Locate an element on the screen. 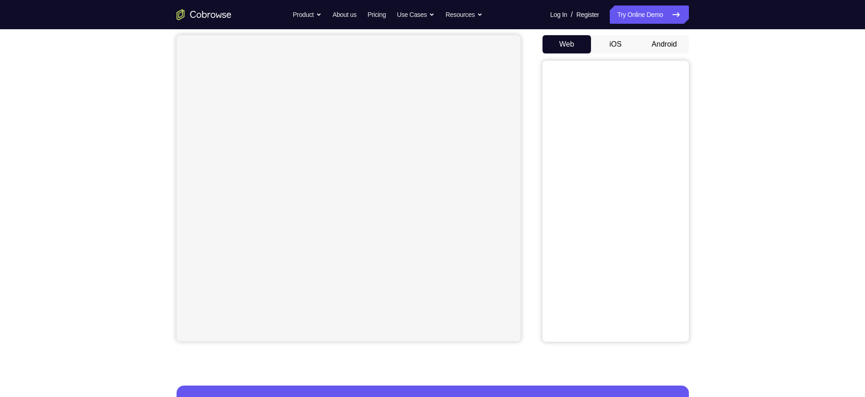 The image size is (865, 397). a: Go to the home page is located at coordinates (204, 15).